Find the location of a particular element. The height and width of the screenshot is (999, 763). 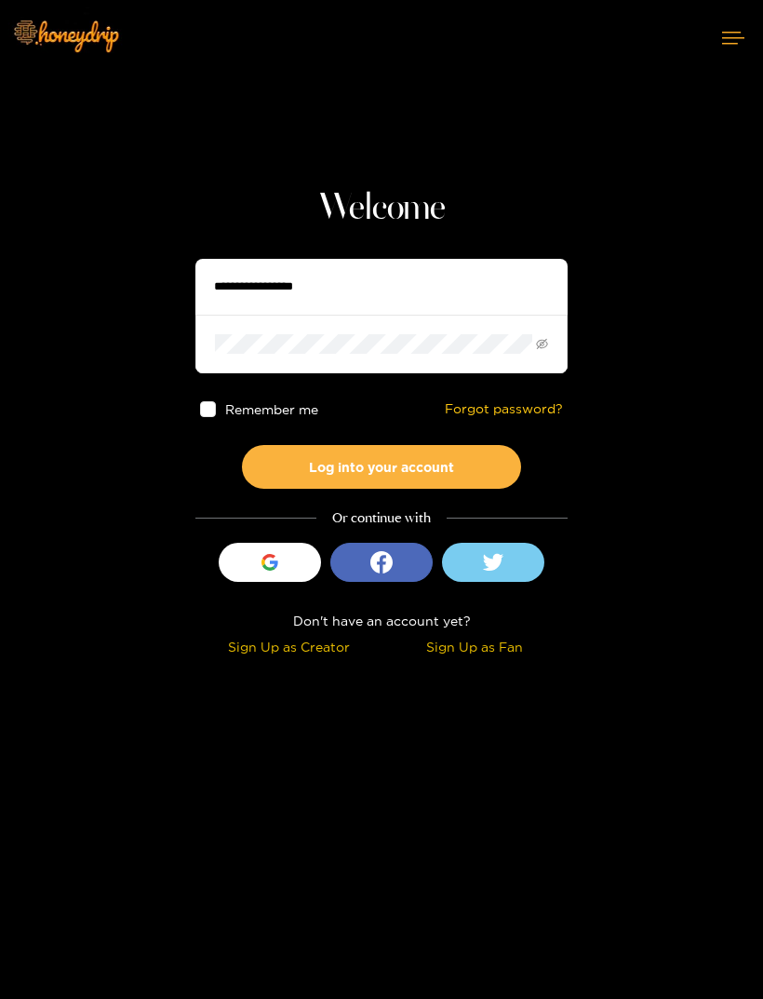

div: Or continue with is located at coordinates (382, 518).